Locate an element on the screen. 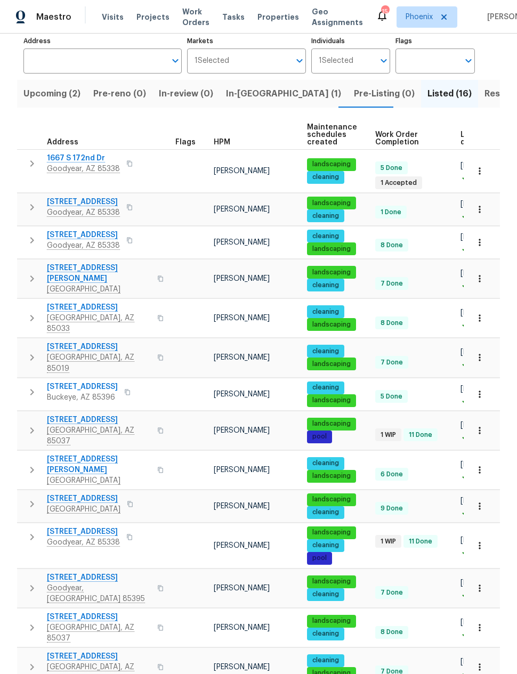 Image resolution: width=517 pixels, height=674 pixels. div: 15 is located at coordinates (385, 12).